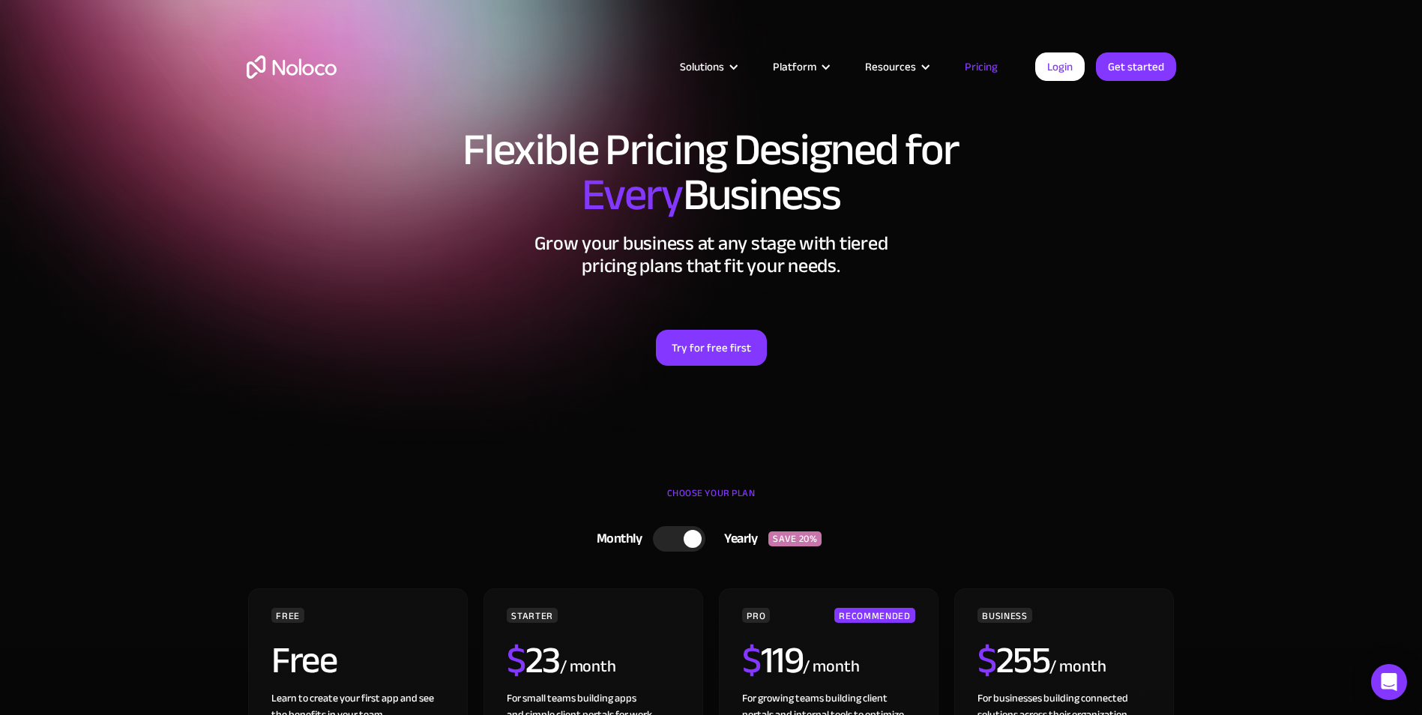 The width and height of the screenshot is (1422, 715). Describe the element at coordinates (711, 172) in the screenshot. I see `h1: Flexible Pricing Designed for Business` at that location.